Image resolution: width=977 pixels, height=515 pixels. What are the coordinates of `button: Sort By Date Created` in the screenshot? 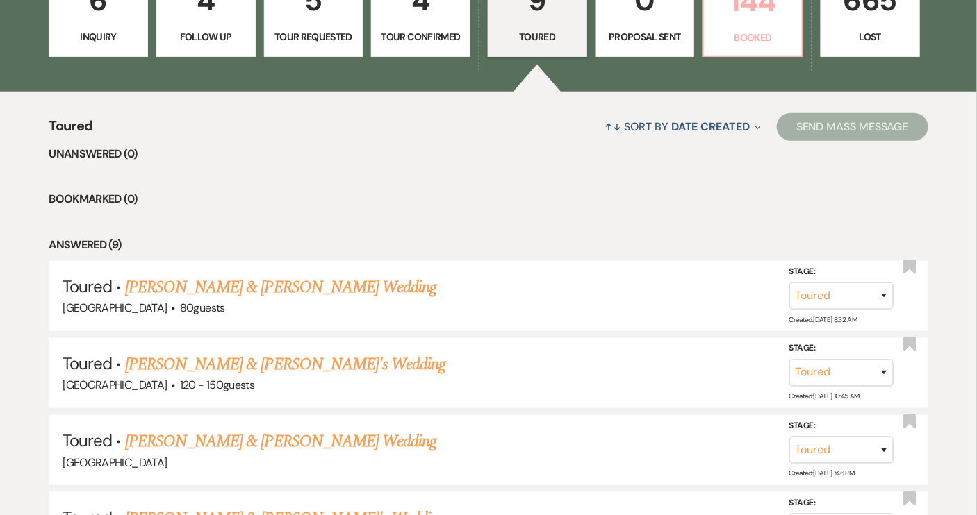 It's located at (683, 126).